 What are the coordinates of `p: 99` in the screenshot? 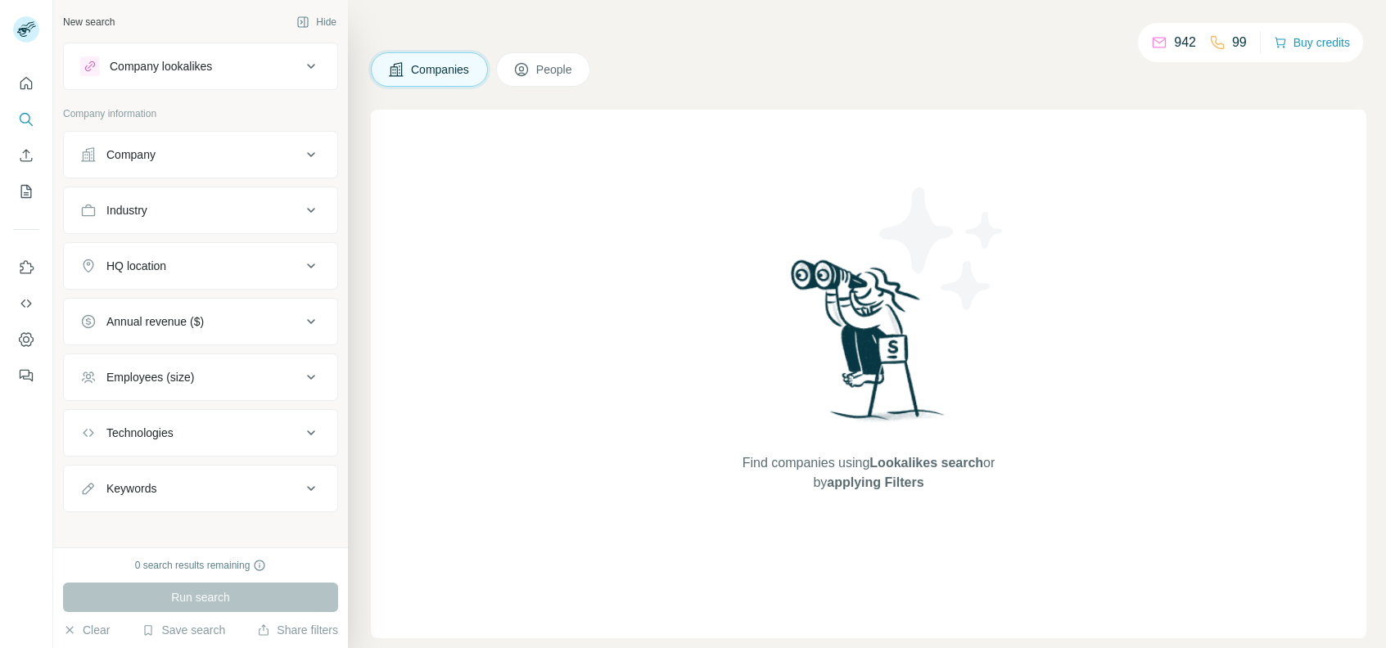 It's located at (1239, 43).